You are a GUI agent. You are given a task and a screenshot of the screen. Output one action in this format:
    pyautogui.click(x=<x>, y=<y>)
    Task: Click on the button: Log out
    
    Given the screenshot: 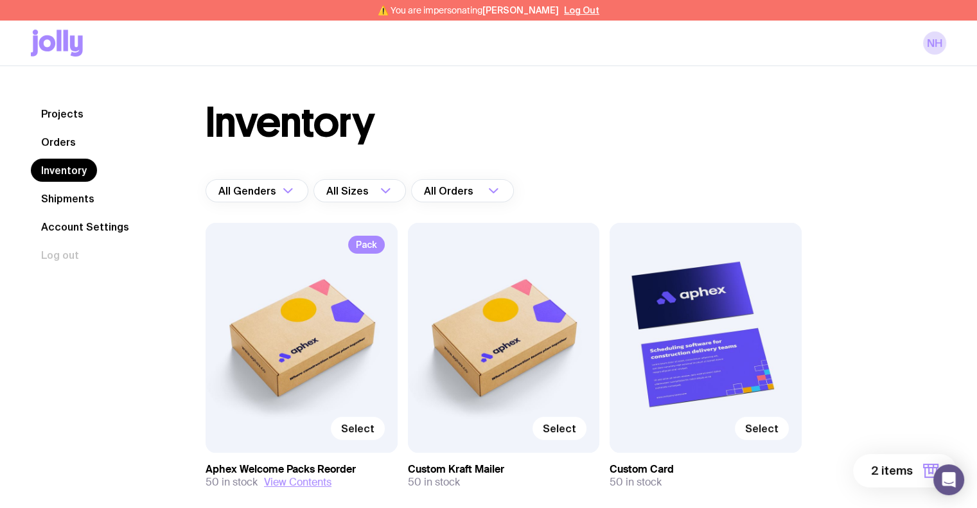 What is the action you would take?
    pyautogui.click(x=60, y=255)
    